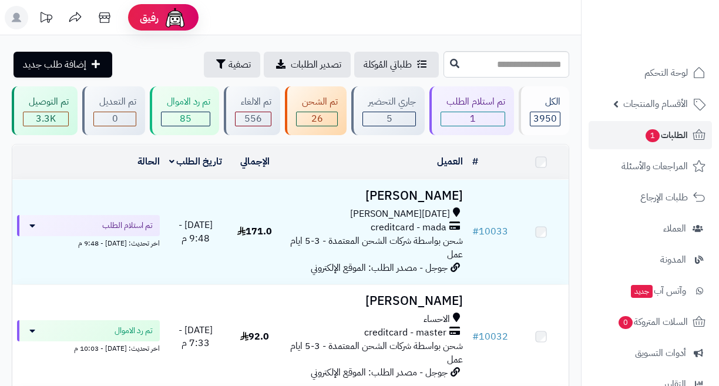  What do you see at coordinates (253, 119) in the screenshot?
I see `span: 556` at bounding box center [253, 119].